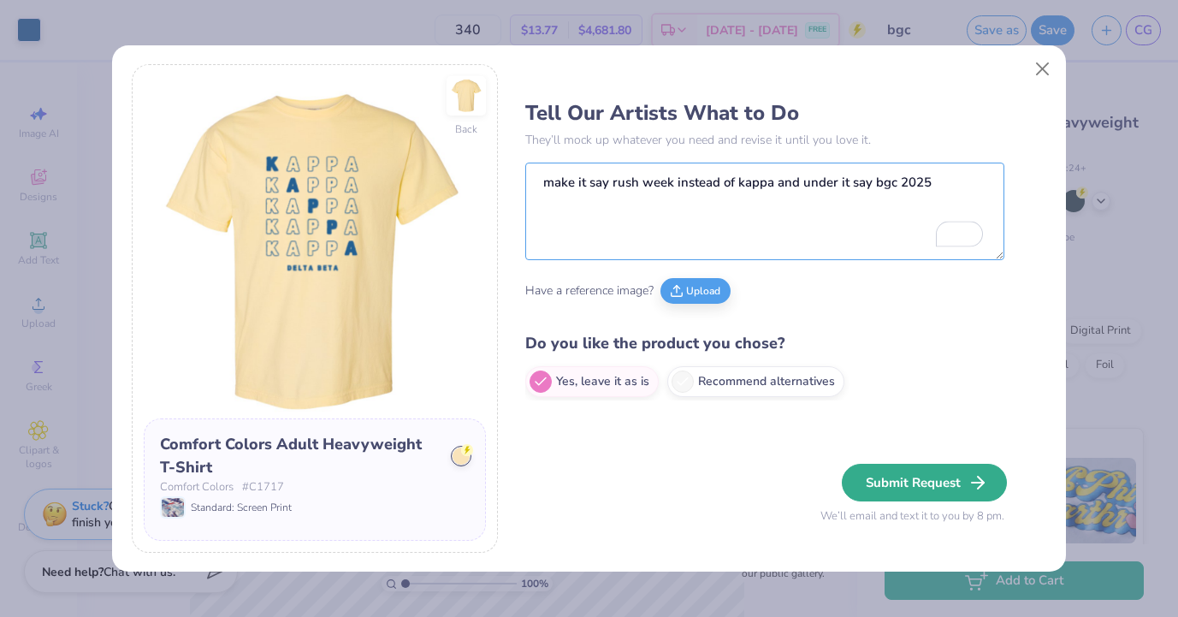  Describe the element at coordinates (765, 139) in the screenshot. I see `p: They’ll mock up whatever you need and revise it until you love it.` at that location.